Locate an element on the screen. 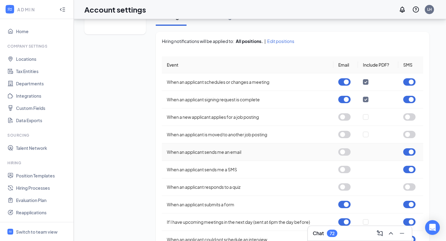  td: When an applicant signing request is complete is located at coordinates (247, 100).